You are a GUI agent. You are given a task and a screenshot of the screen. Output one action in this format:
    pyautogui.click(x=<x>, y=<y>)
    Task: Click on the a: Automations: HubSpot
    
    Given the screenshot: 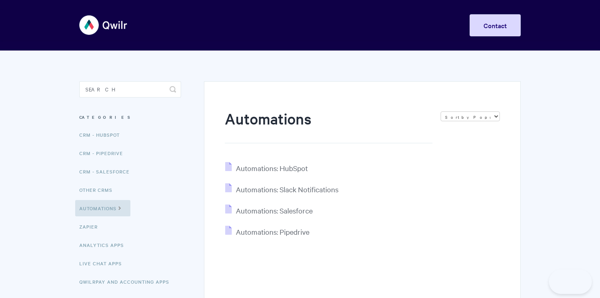 What is the action you would take?
    pyautogui.click(x=266, y=168)
    